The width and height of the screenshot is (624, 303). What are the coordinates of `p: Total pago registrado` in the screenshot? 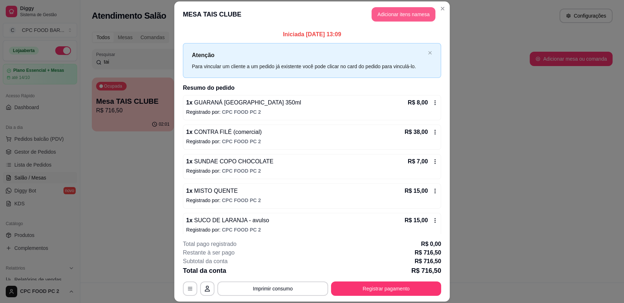 It's located at (209, 244).